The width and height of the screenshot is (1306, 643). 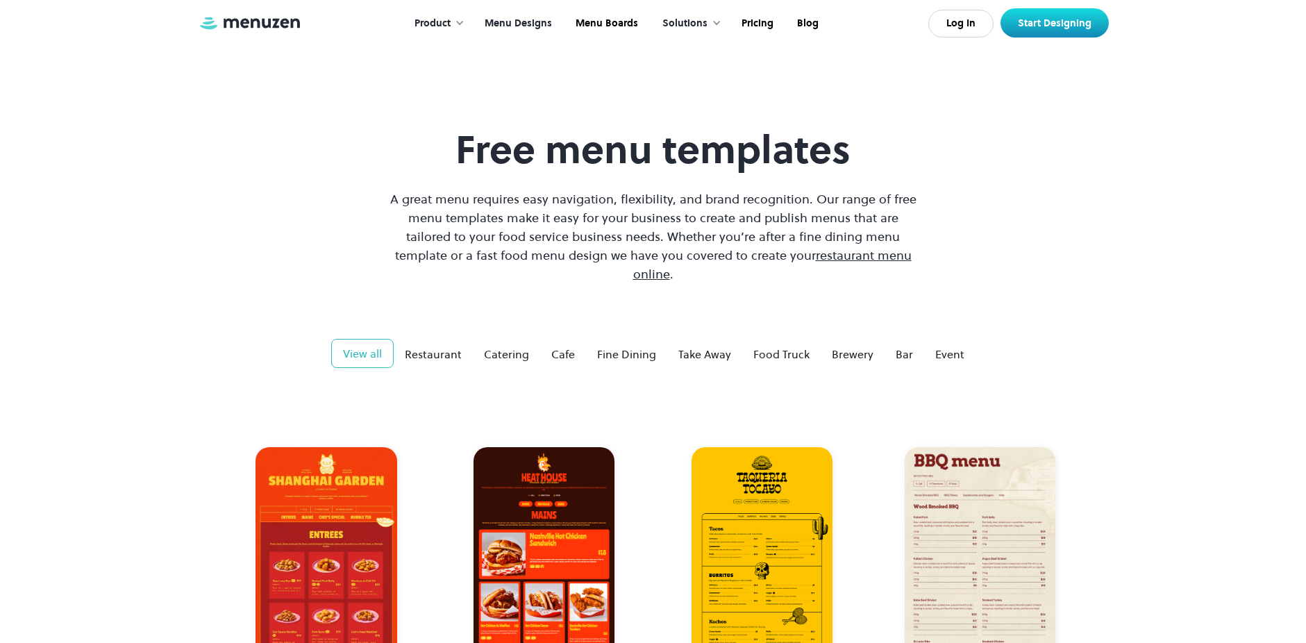 What do you see at coordinates (781, 354) in the screenshot?
I see `div: Food Truck` at bounding box center [781, 354].